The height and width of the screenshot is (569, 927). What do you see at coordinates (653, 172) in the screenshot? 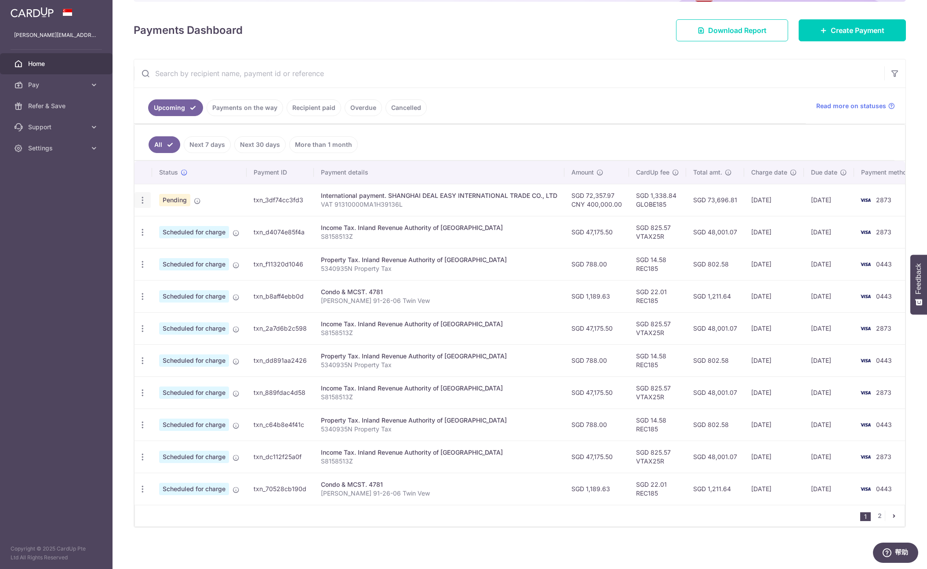
I see `span: CardUp fee` at bounding box center [653, 172].